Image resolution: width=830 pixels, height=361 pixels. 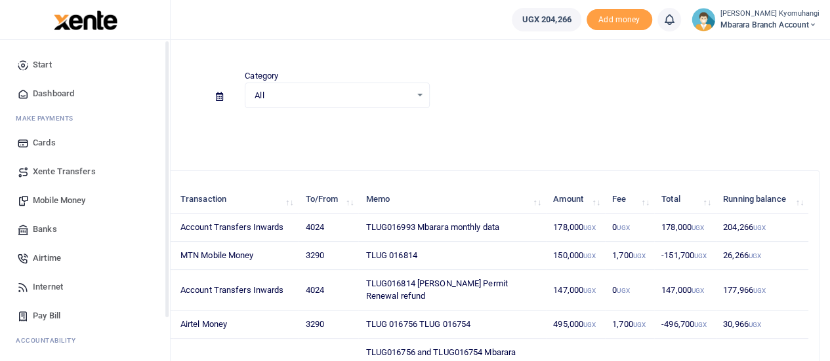 What do you see at coordinates (85, 230) in the screenshot?
I see `a: Banks` at bounding box center [85, 230].